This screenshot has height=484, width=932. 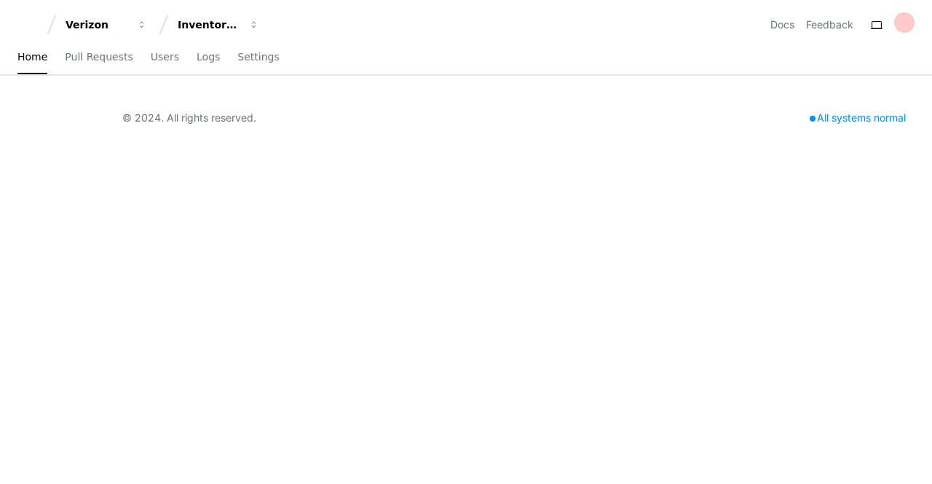 I want to click on a: Pull Requests, so click(x=98, y=57).